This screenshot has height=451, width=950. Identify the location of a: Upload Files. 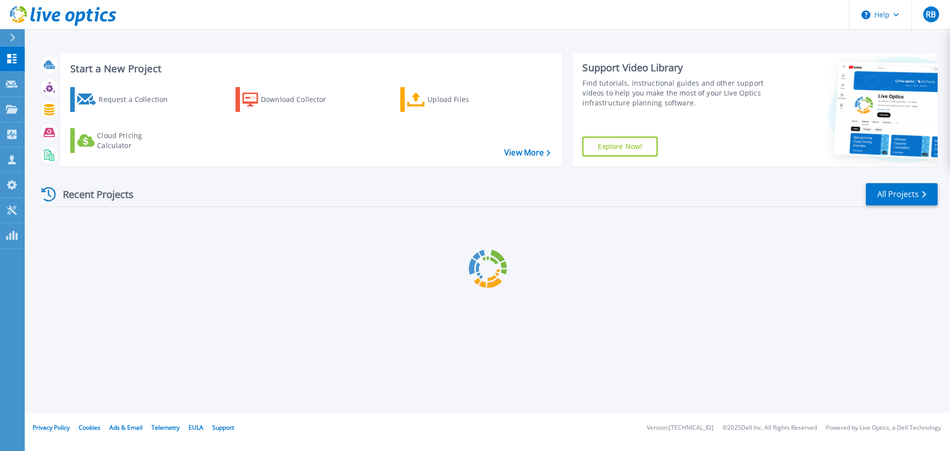
(455, 100).